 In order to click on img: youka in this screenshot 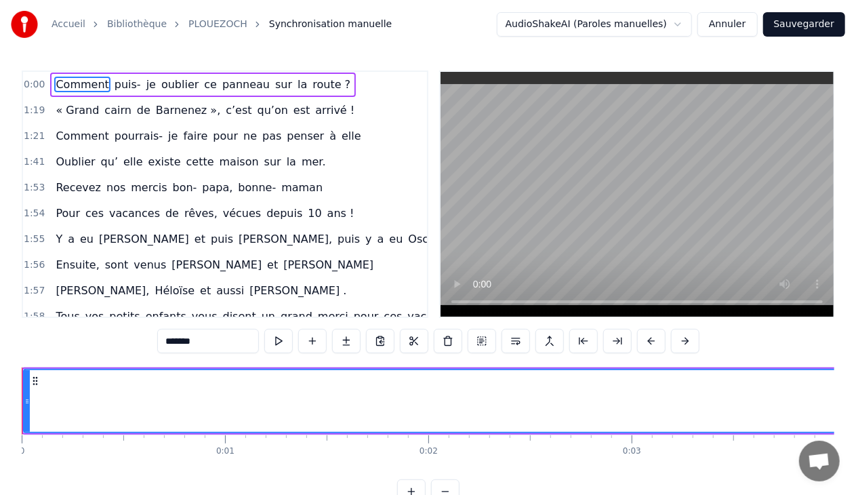, I will do `click(24, 24)`.